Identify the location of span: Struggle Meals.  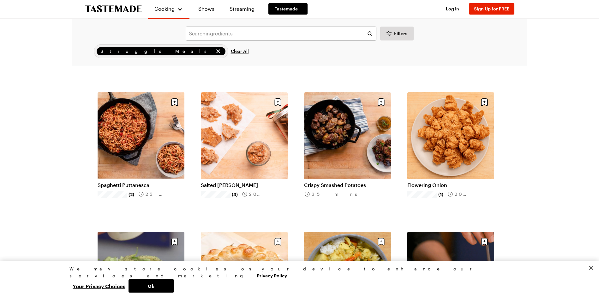
(157, 51).